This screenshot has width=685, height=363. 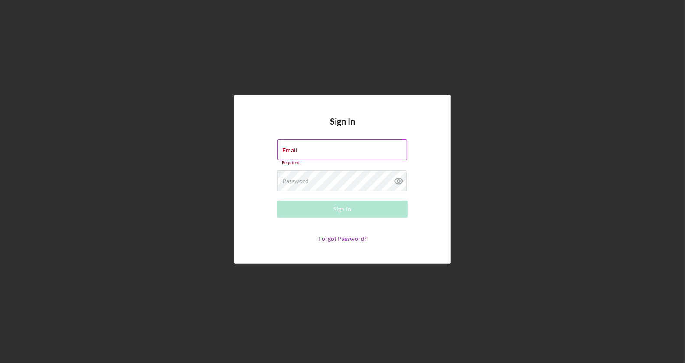 What do you see at coordinates (343, 209) in the screenshot?
I see `div: Sign In` at bounding box center [343, 209].